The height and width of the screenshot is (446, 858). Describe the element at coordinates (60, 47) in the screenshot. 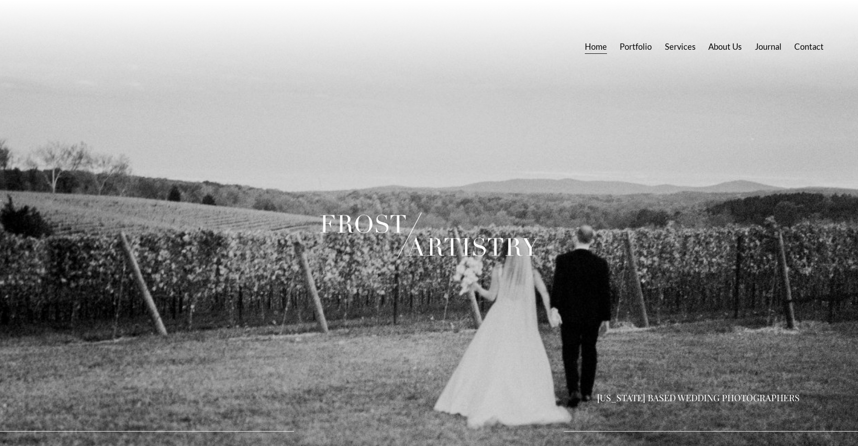

I see `a: Frost Artistry` at that location.